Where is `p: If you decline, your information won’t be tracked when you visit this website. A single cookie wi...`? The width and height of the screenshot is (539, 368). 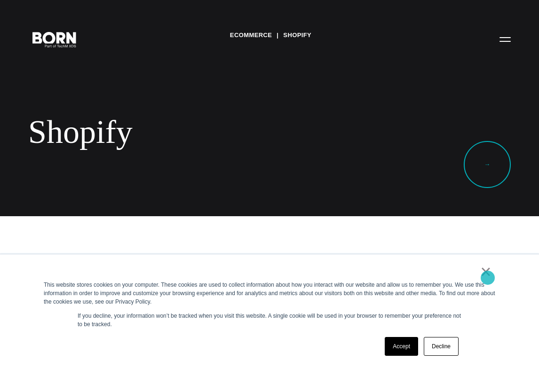 p: If you decline, your information won’t be tracked when you visit this website. A single cookie wi... is located at coordinates (269, 320).